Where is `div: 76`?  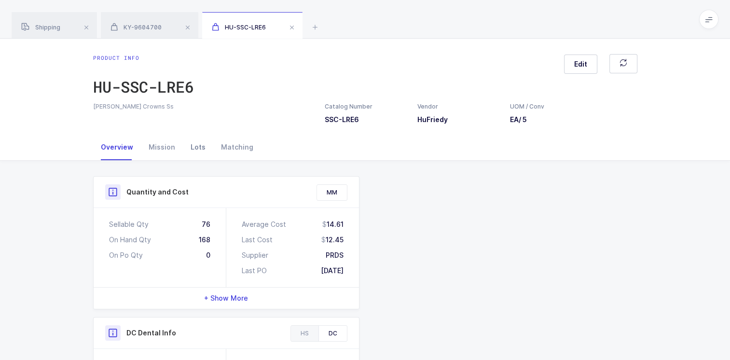
div: 76 is located at coordinates (206, 224).